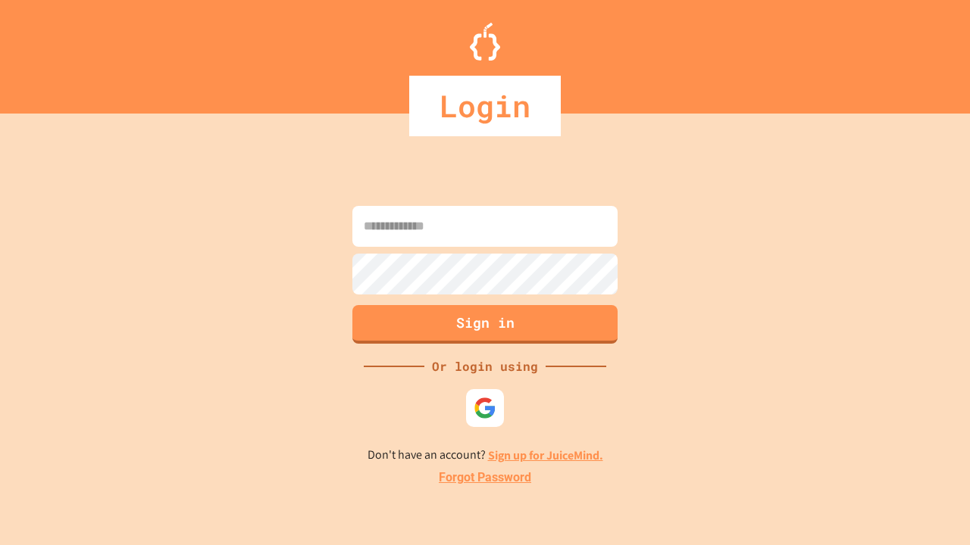  Describe the element at coordinates (485, 455) in the screenshot. I see `p: Don't have an account?` at that location.